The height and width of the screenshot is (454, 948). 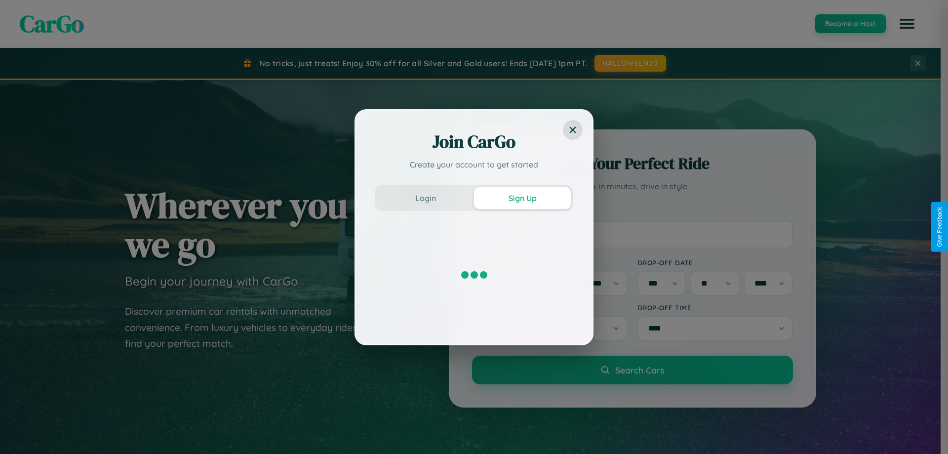 I want to click on h2: Join CarGo, so click(x=474, y=142).